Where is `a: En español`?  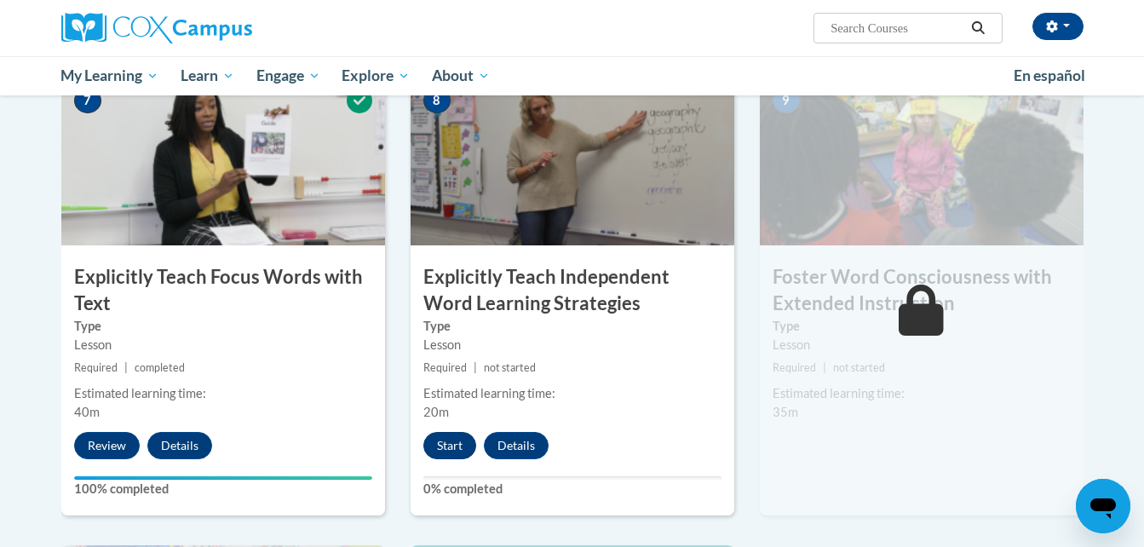 a: En español is located at coordinates (1049, 76).